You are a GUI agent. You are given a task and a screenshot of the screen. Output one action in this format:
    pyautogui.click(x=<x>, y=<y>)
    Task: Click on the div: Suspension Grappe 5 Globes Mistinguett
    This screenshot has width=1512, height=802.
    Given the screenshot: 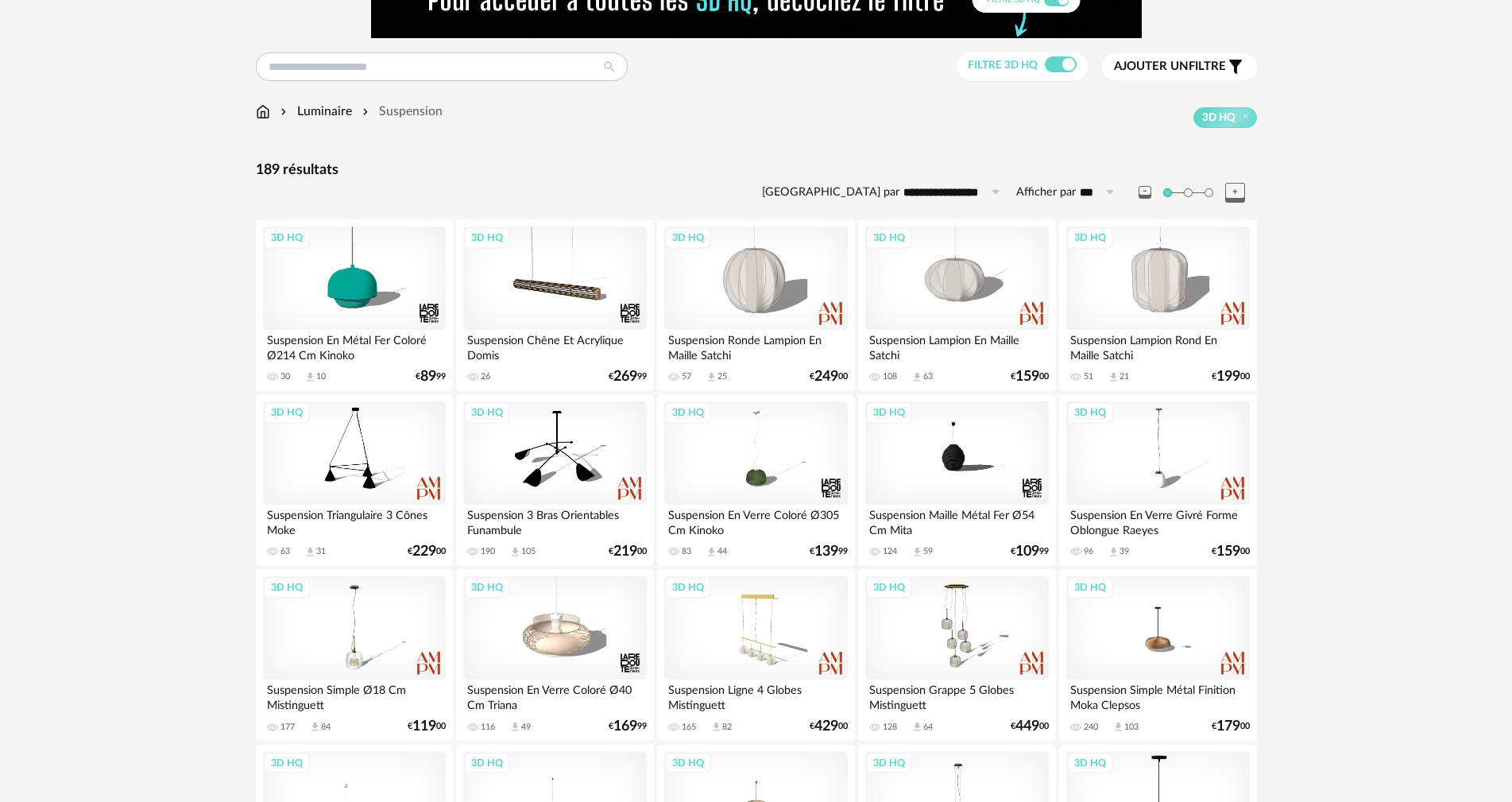 What is the action you would take?
    pyautogui.click(x=957, y=695)
    